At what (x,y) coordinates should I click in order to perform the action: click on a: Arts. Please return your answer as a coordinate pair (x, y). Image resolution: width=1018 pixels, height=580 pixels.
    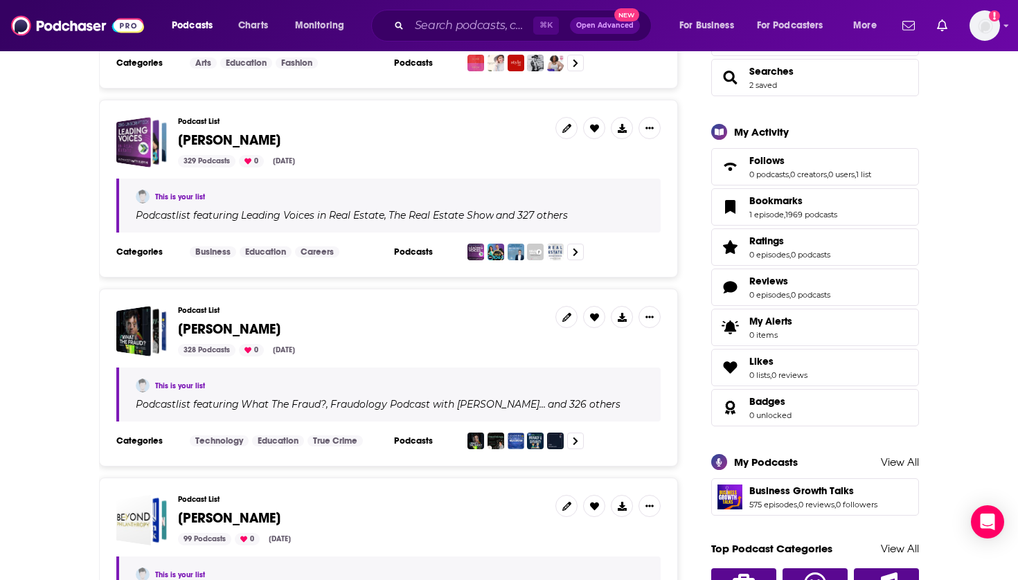
    Looking at the image, I should click on (203, 63).